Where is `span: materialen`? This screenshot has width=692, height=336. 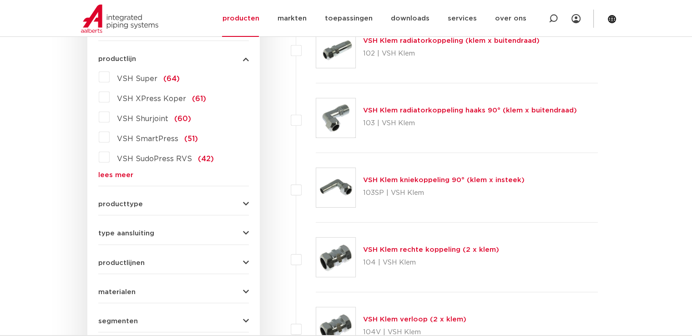
span: materialen is located at coordinates (117, 291).